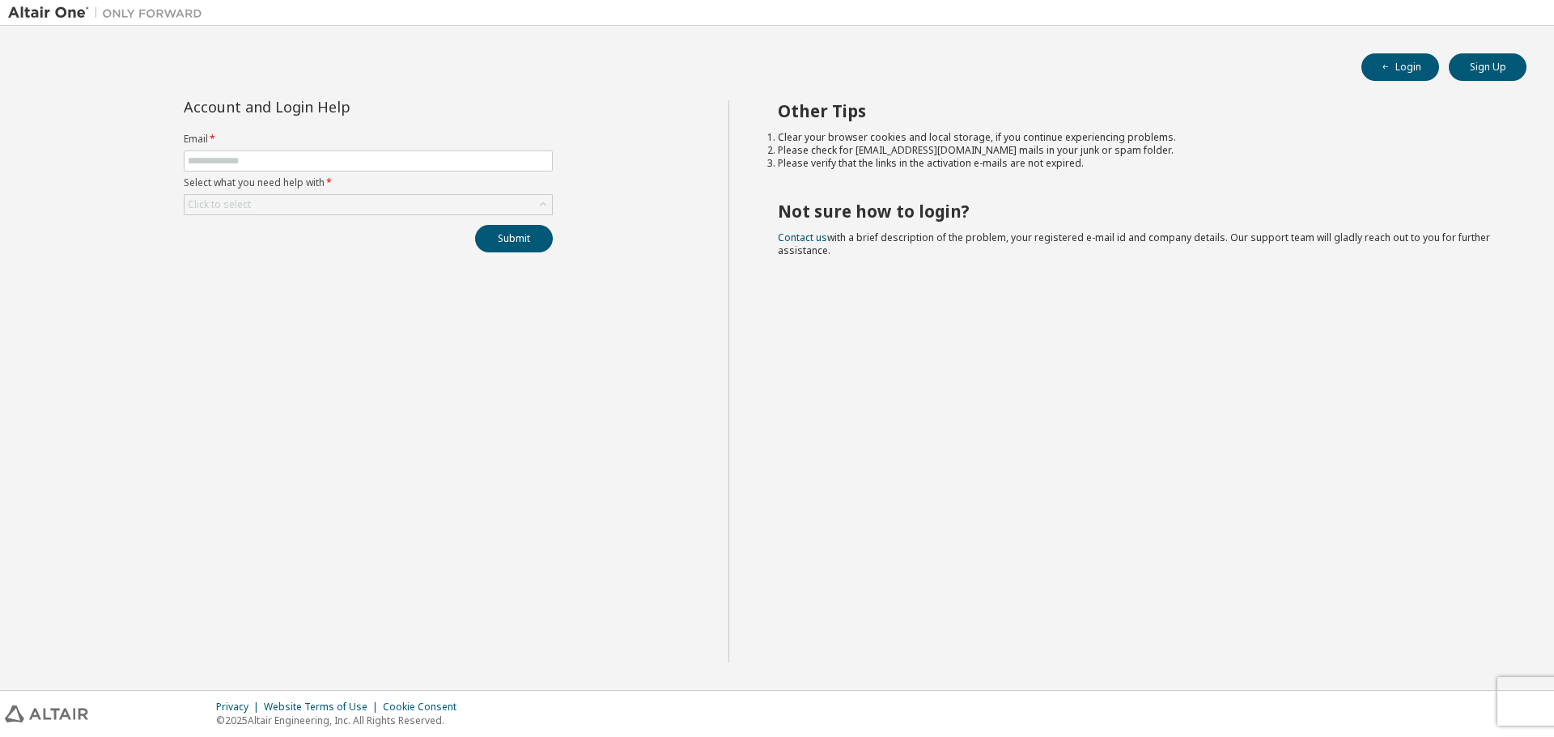  Describe the element at coordinates (46, 714) in the screenshot. I see `img: altair_logo.svg` at that location.